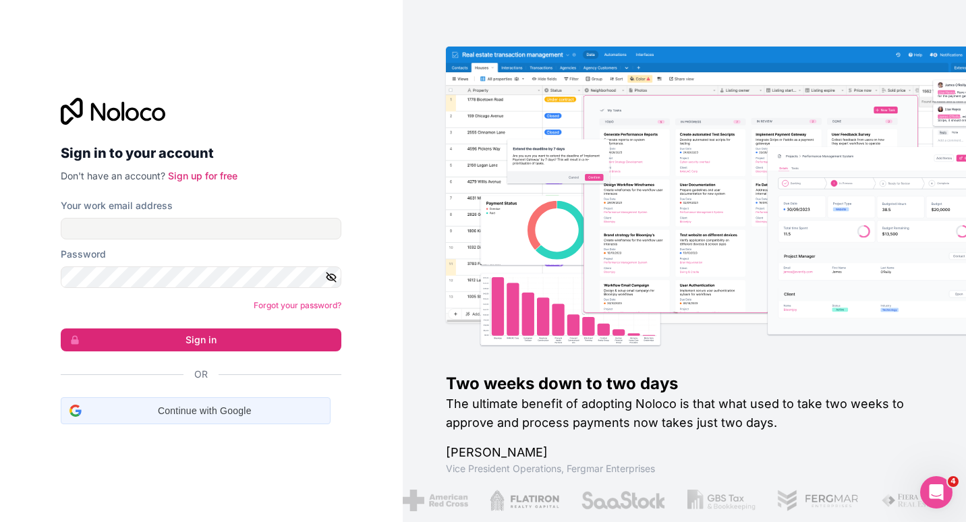  Describe the element at coordinates (201, 340) in the screenshot. I see `button: Sign in` at that location.